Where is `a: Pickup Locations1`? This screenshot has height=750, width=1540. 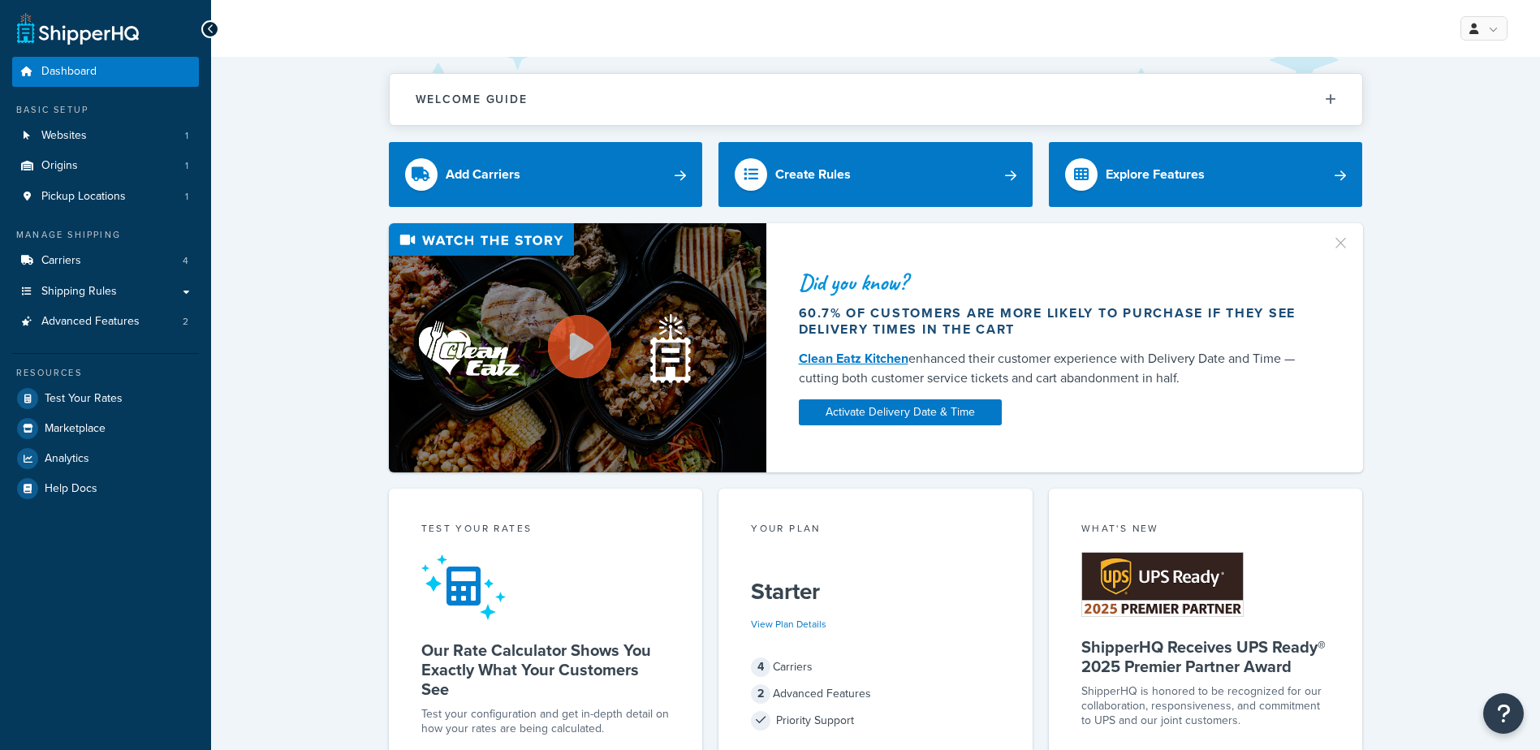 a: Pickup Locations1 is located at coordinates (106, 196).